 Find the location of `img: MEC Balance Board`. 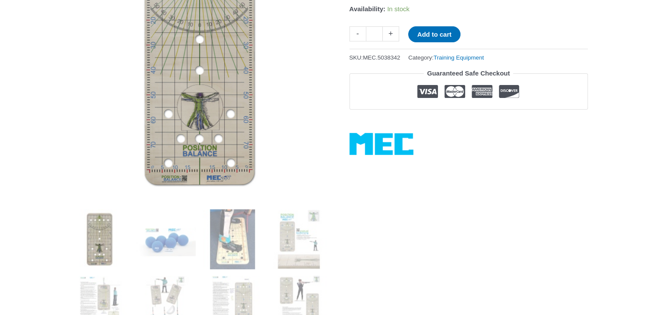

img: MEC Balance Board is located at coordinates (99, 239).